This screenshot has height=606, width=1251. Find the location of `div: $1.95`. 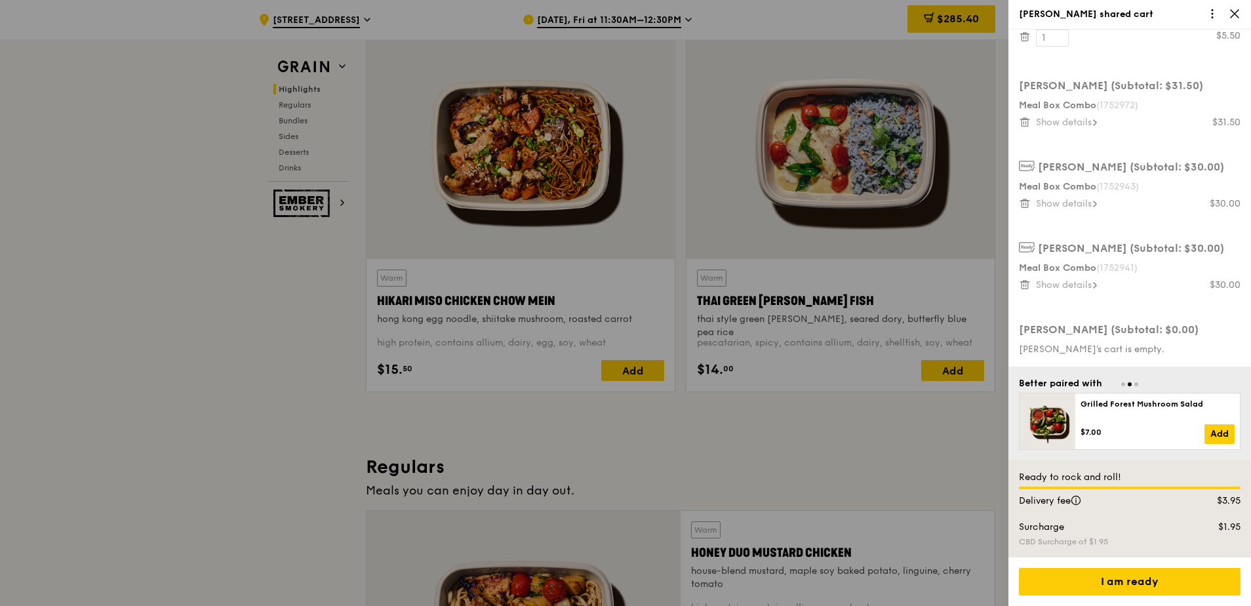

div: $1.95 is located at coordinates (1218, 527).